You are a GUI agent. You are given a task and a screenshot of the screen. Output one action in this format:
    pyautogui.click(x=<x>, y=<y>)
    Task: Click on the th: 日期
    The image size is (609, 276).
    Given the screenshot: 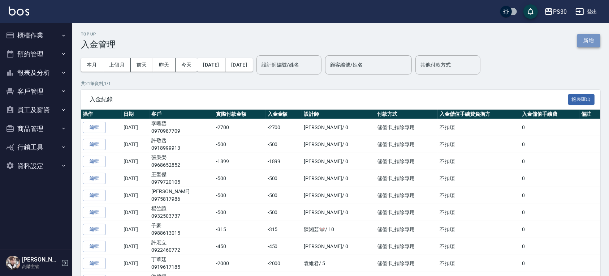 What is the action you would take?
    pyautogui.click(x=135, y=114)
    